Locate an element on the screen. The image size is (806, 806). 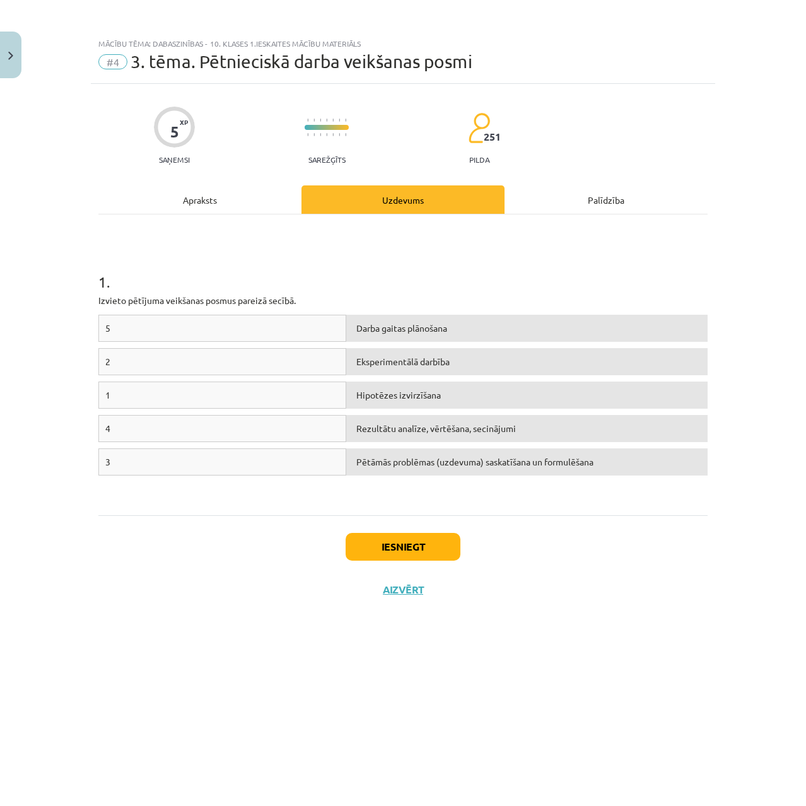
div: 4 is located at coordinates (222, 428).